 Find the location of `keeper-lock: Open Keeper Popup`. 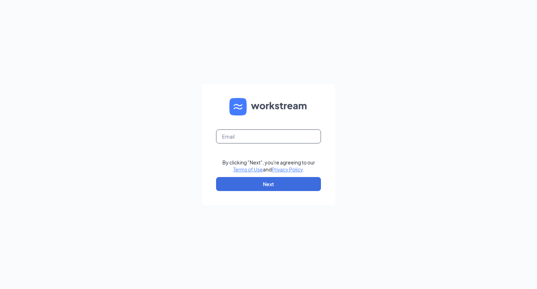

keeper-lock: Open Keeper Popup is located at coordinates (311, 136).